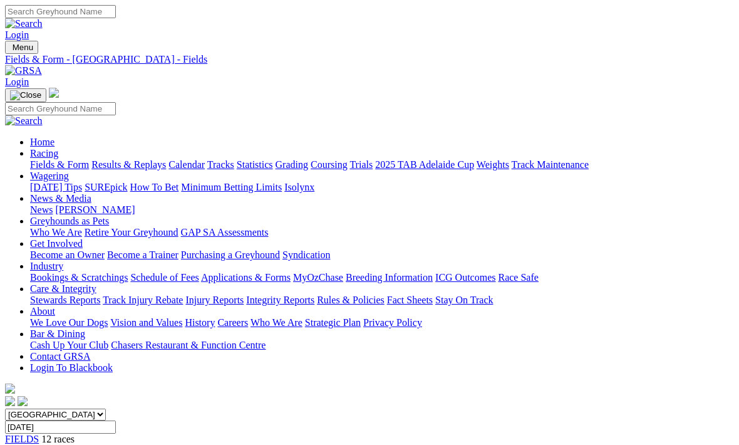 This screenshot has height=445, width=739. What do you see at coordinates (214, 300) in the screenshot?
I see `a: Injury Reports` at bounding box center [214, 300].